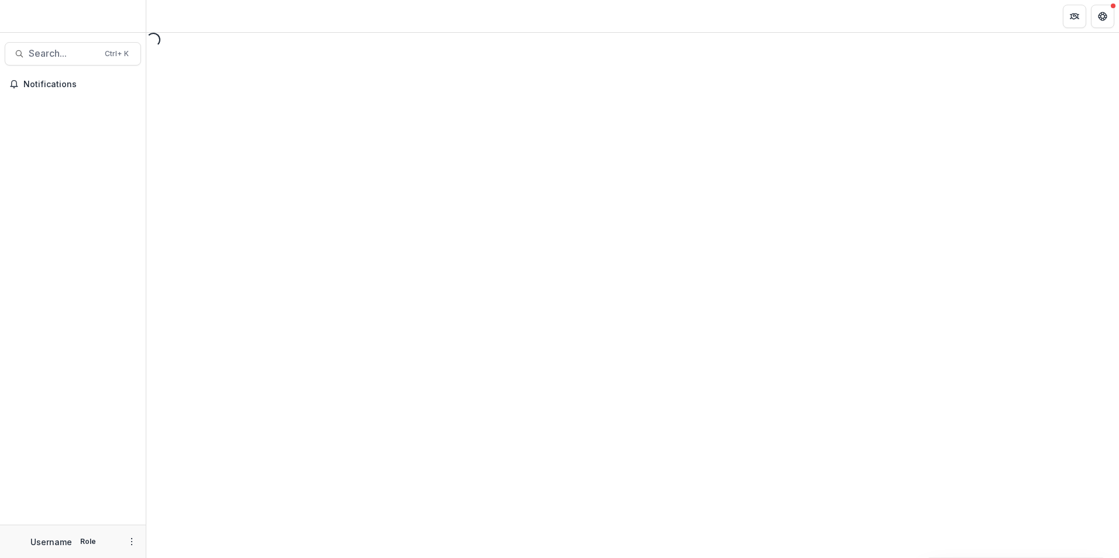 The image size is (1119, 558). I want to click on span: Search..., so click(63, 53).